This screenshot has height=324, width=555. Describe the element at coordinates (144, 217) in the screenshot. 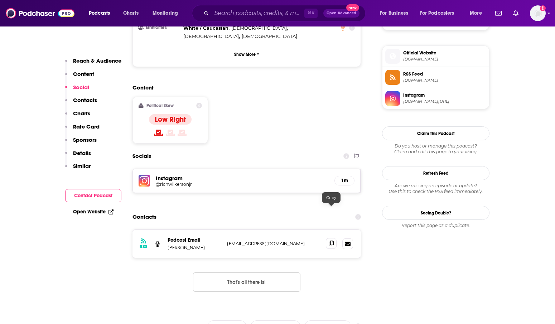

I see `h2: Contacts` at that location.